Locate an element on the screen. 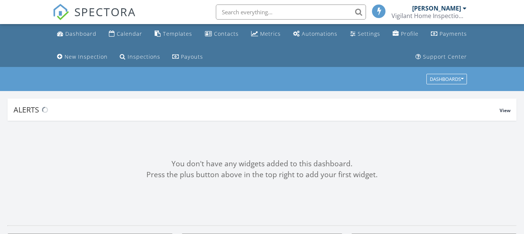  div: Dashboard is located at coordinates (81, 33).